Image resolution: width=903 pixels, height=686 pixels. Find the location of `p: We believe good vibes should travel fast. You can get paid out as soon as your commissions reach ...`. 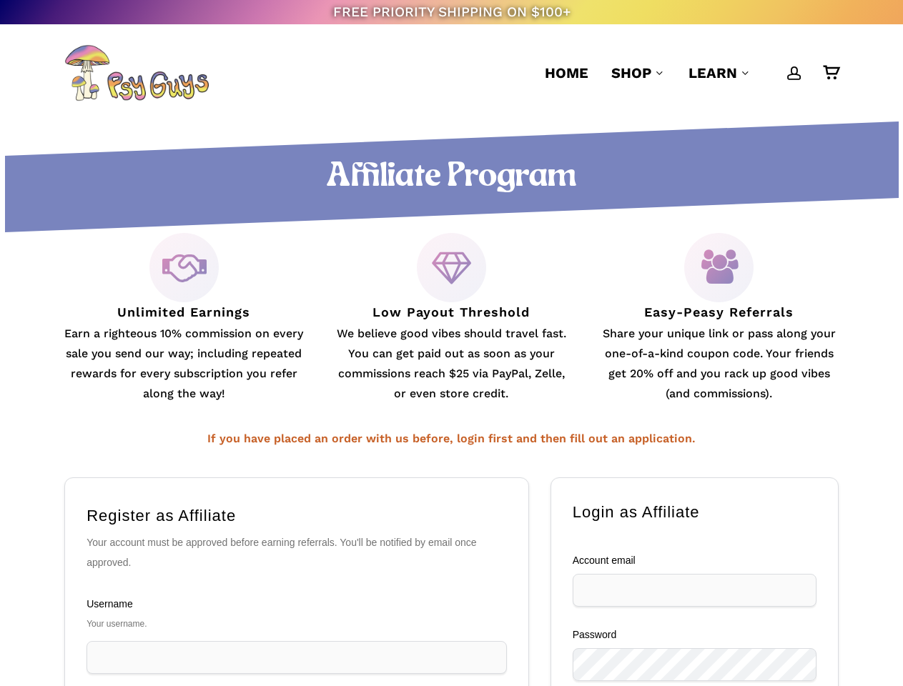

p: We believe good vibes should travel fast. You can get paid out as soon as your commissions reach ... is located at coordinates (451, 364).